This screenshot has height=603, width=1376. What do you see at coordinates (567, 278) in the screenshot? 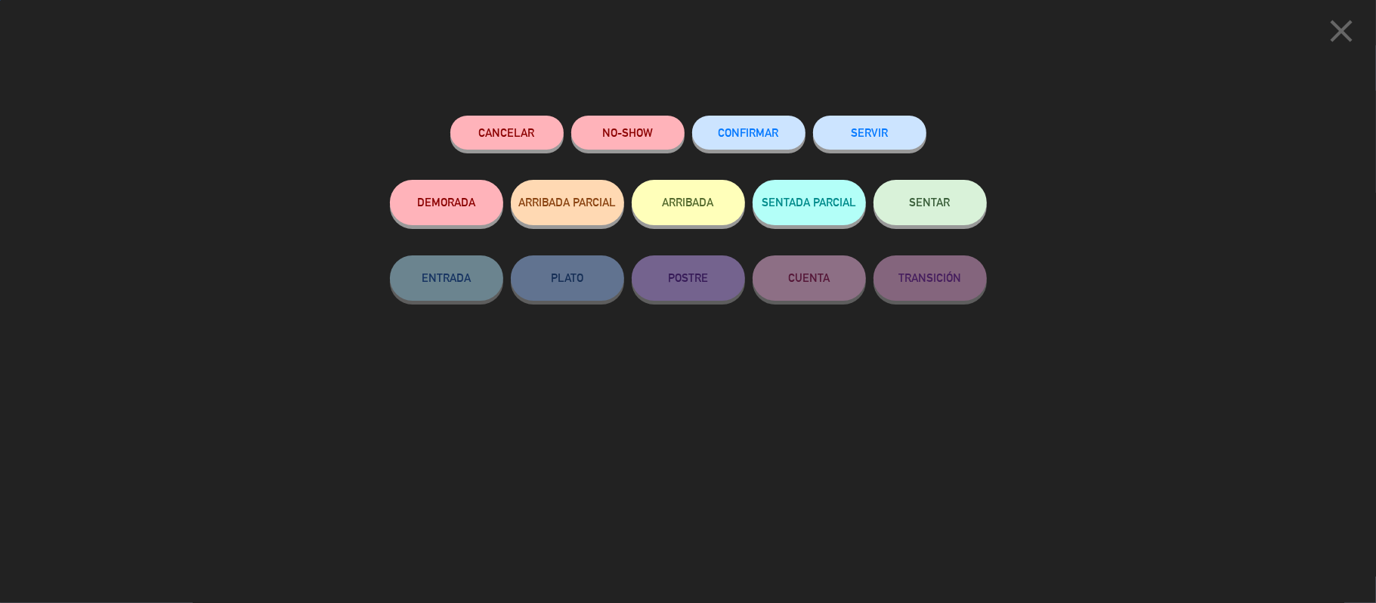
I see `button: PLATO` at bounding box center [567, 278].